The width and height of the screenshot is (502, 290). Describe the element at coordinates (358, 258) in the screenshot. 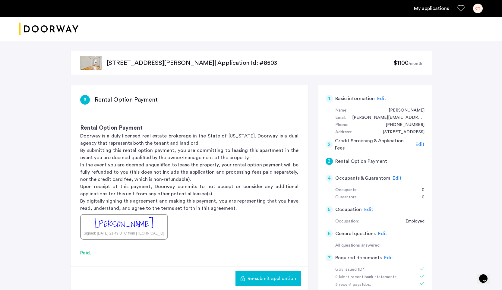

I see `h5: Required documents` at that location.